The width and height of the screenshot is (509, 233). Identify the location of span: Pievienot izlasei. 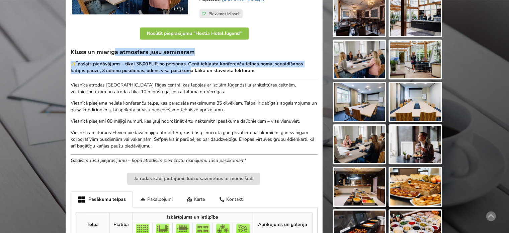
(224, 14).